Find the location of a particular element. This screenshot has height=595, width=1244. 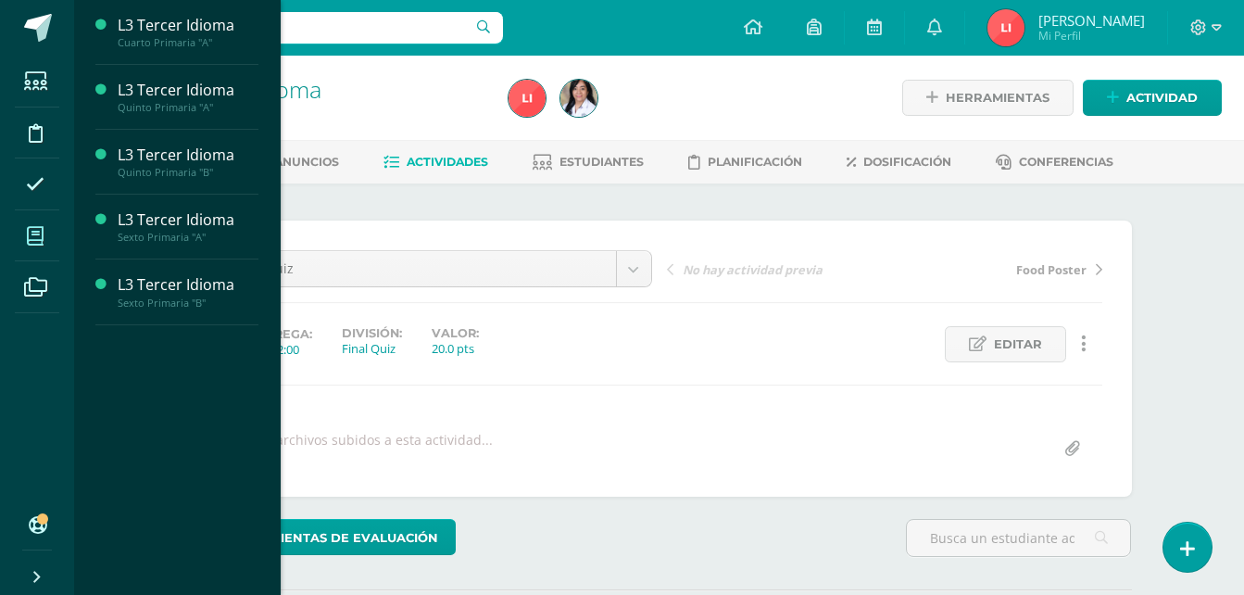

a: L3 Tercer IdiomaSexto Primaria "A" is located at coordinates (188, 226).